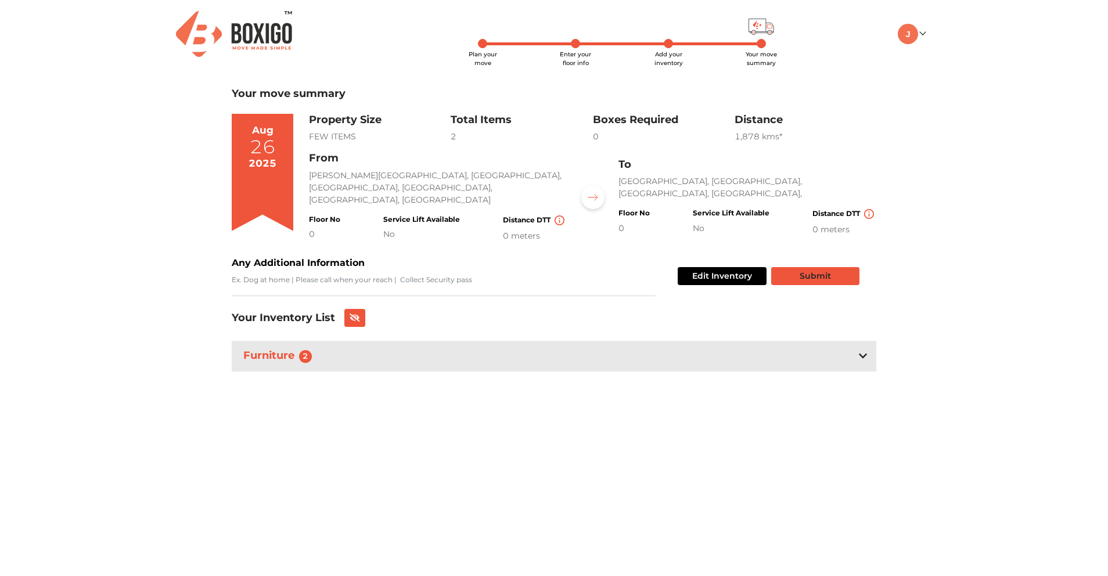 The width and height of the screenshot is (1108, 576). What do you see at coordinates (575, 59) in the screenshot?
I see `span: Enter your floor info` at bounding box center [575, 59].